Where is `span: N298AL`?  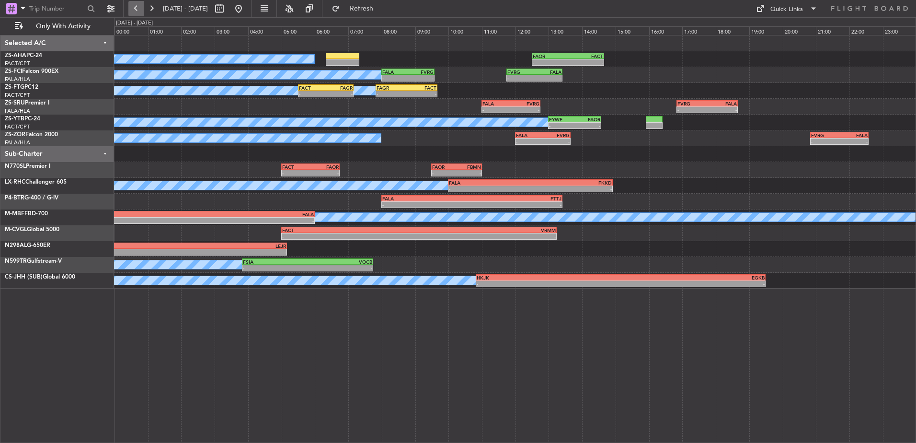
span: N298AL is located at coordinates (16, 245).